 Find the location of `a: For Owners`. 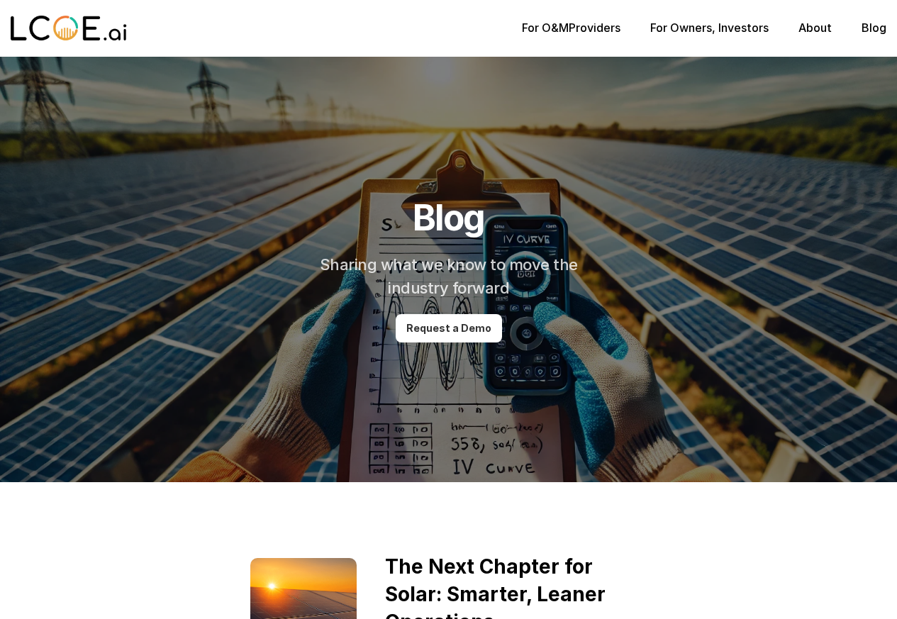

a: For Owners is located at coordinates (681, 28).